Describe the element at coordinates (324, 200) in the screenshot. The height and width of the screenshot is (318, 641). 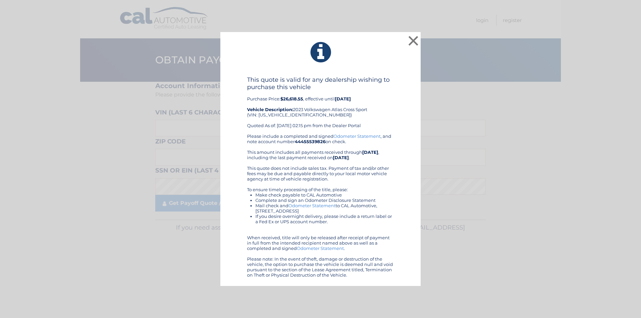
I see `li: Complete and sign an Odometer Disclosure Statement` at that location.